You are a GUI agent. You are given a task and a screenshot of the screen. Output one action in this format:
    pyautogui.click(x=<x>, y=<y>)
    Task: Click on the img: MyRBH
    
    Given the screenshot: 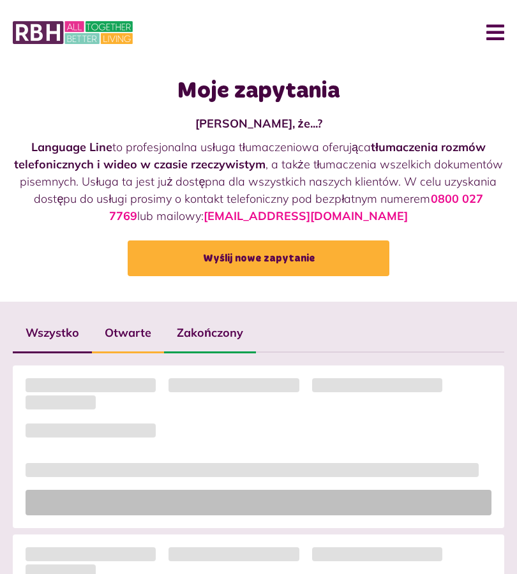 What is the action you would take?
    pyautogui.click(x=73, y=33)
    